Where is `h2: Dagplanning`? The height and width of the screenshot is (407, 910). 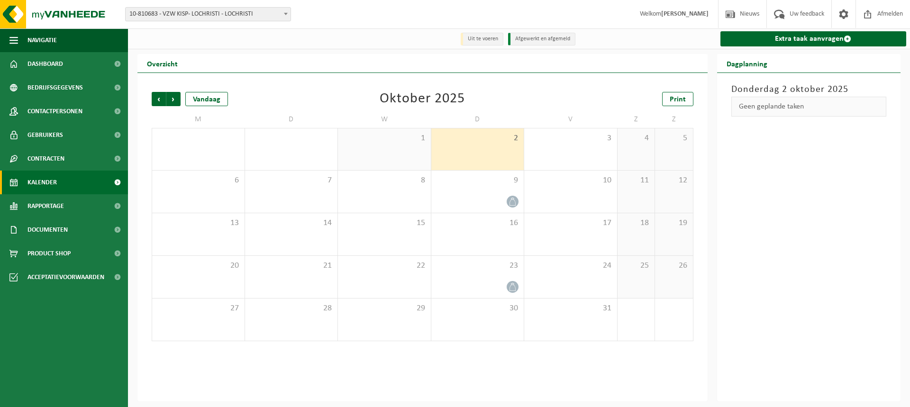 h2: Dagplanning is located at coordinates (747, 63).